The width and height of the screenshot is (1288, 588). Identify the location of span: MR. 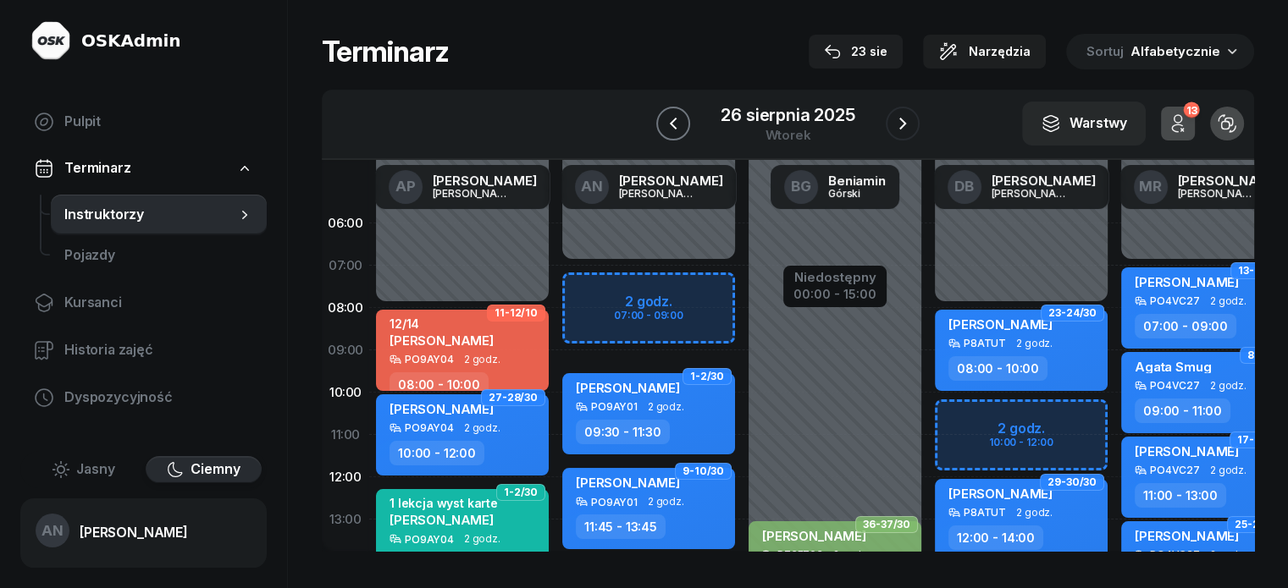
(1150, 186).